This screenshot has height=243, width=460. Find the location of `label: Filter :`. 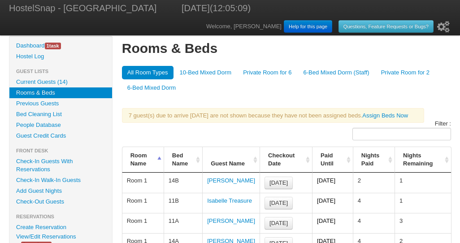

label: Filter : is located at coordinates (399, 132).